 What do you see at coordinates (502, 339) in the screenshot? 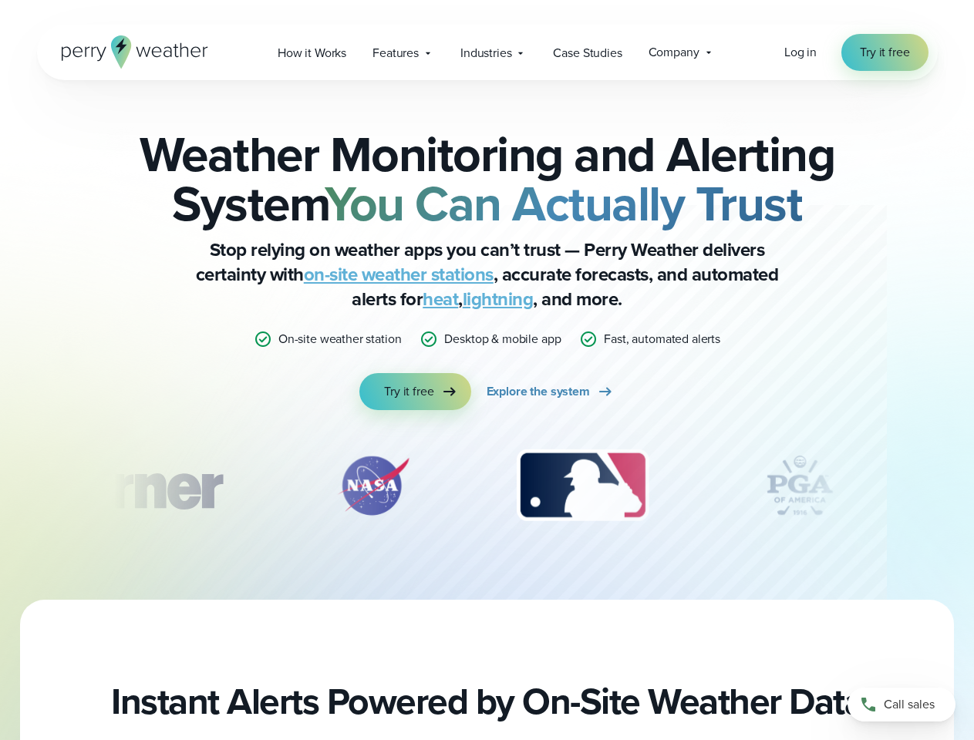
I see `p: Desktop & mobile app` at bounding box center [502, 339].